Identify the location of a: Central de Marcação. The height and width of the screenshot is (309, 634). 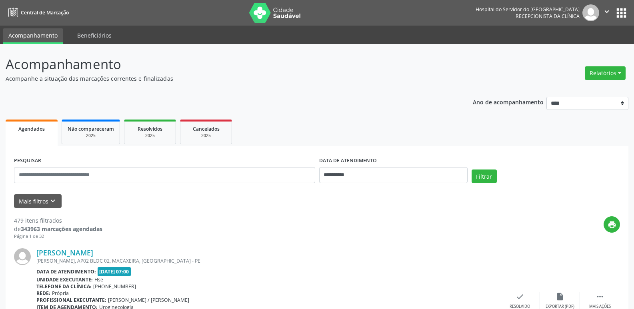
(37, 12).